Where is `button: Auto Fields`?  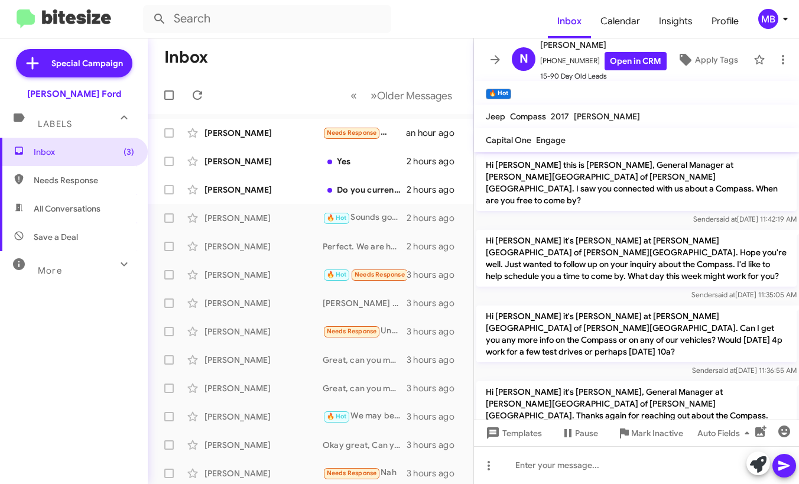 button: Auto Fields is located at coordinates (726, 433).